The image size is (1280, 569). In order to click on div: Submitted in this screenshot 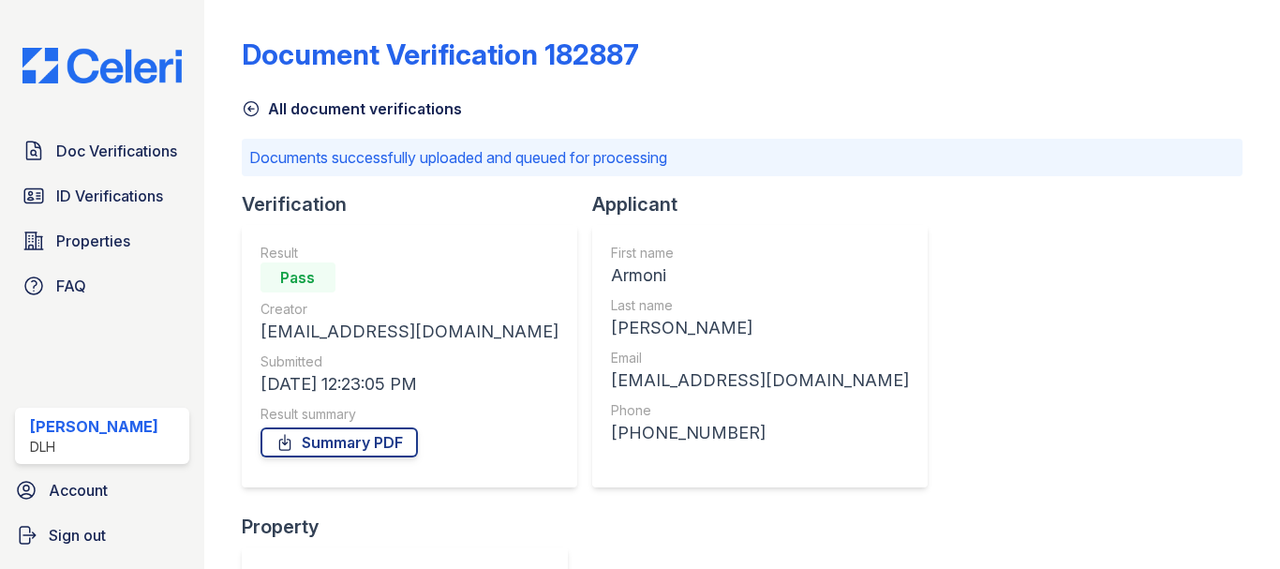, I will do `click(409, 362)`.